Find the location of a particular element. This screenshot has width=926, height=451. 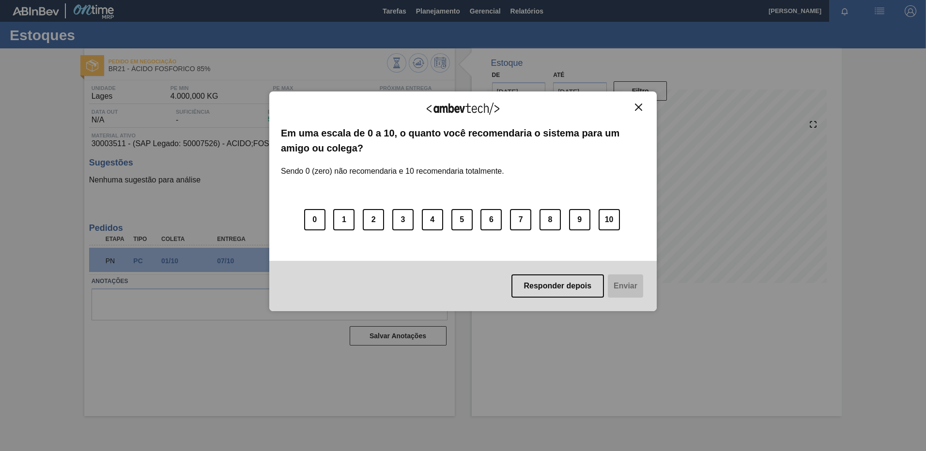

button: 5 is located at coordinates (462, 220).